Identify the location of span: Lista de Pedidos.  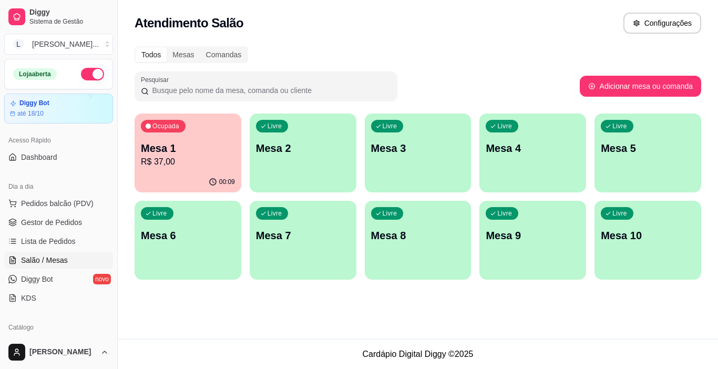
(48, 241).